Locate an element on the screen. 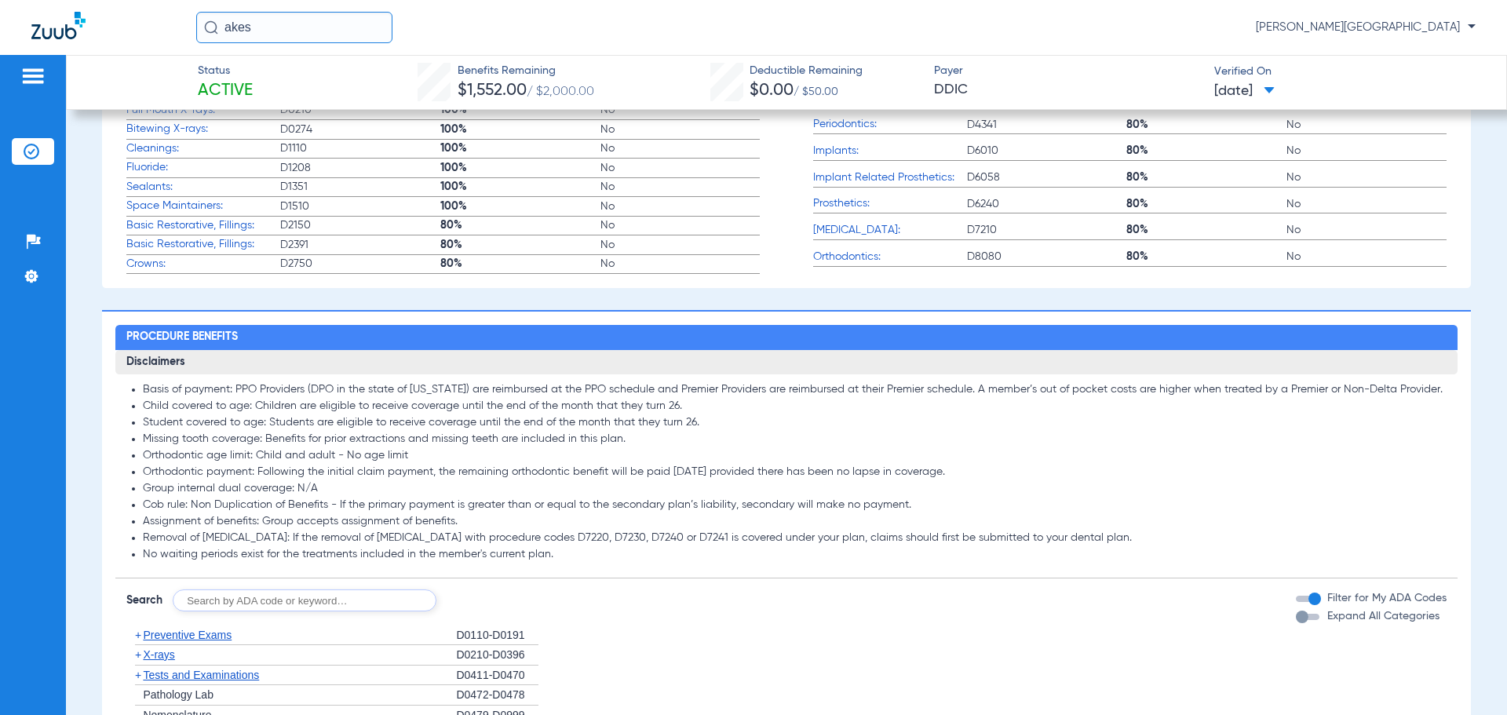  span: D1110 is located at coordinates (360, 148).